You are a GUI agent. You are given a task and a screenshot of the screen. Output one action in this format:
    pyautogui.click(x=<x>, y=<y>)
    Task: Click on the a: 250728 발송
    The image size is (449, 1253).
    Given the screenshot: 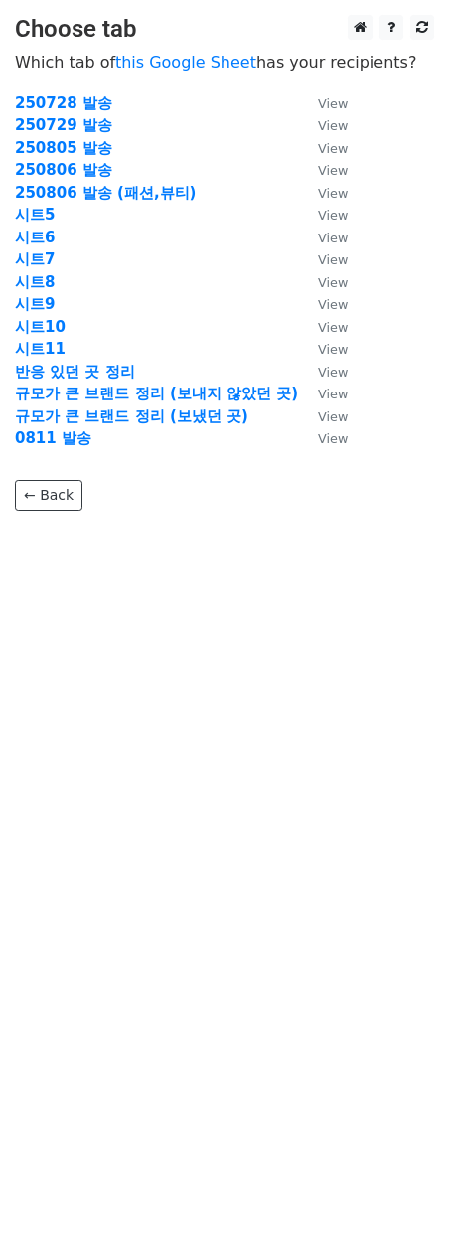 What is the action you would take?
    pyautogui.click(x=64, y=103)
    